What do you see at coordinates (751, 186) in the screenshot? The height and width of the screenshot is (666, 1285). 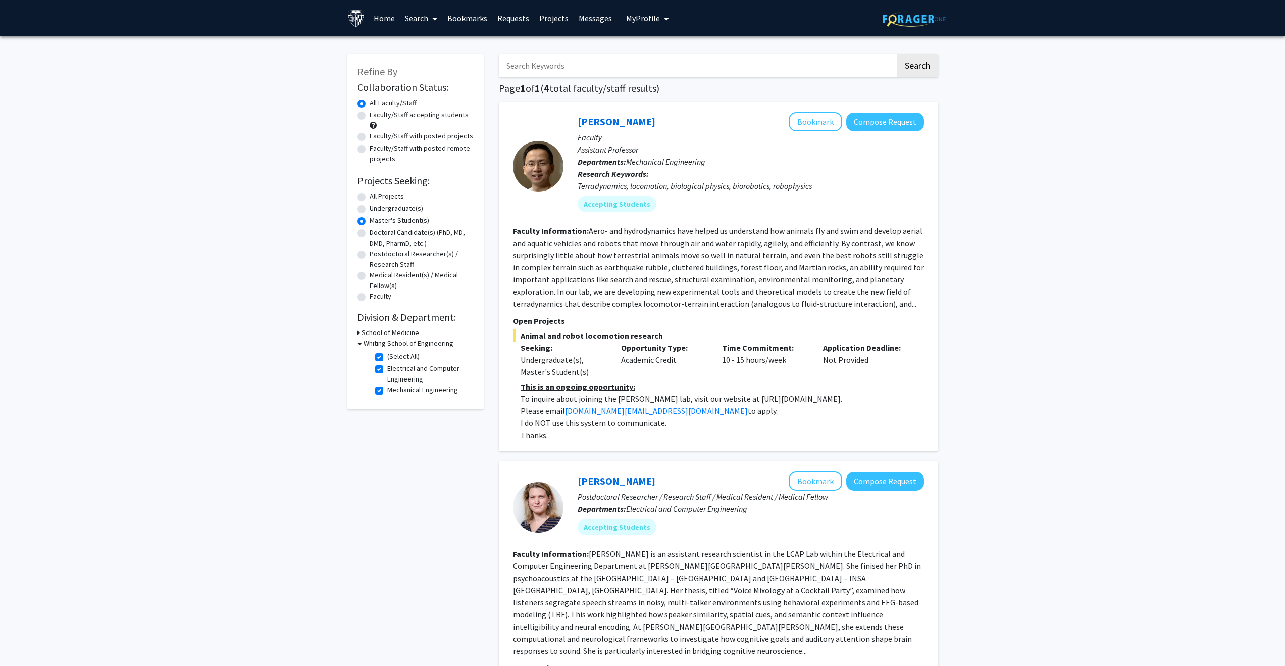 I see `div: Terradynamics, locomotion, biological physics, biorobotics, robophysics` at bounding box center [751, 186].